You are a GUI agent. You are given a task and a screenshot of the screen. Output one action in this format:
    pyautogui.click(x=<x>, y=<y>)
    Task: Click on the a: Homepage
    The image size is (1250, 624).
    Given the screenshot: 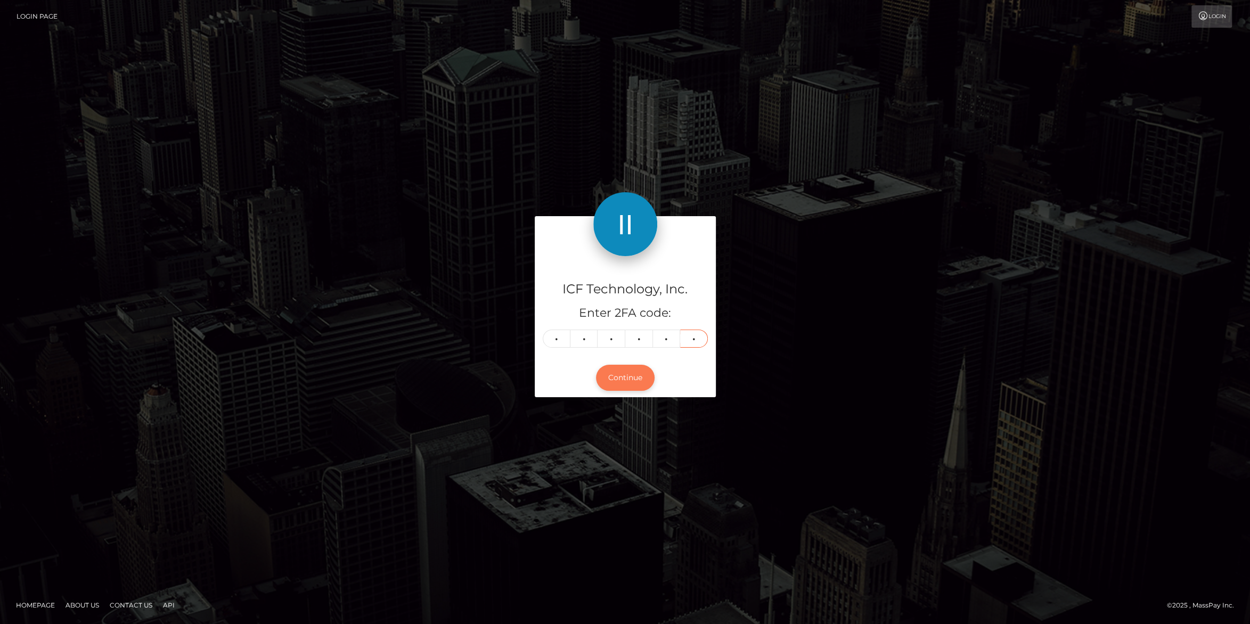 What is the action you would take?
    pyautogui.click(x=35, y=605)
    